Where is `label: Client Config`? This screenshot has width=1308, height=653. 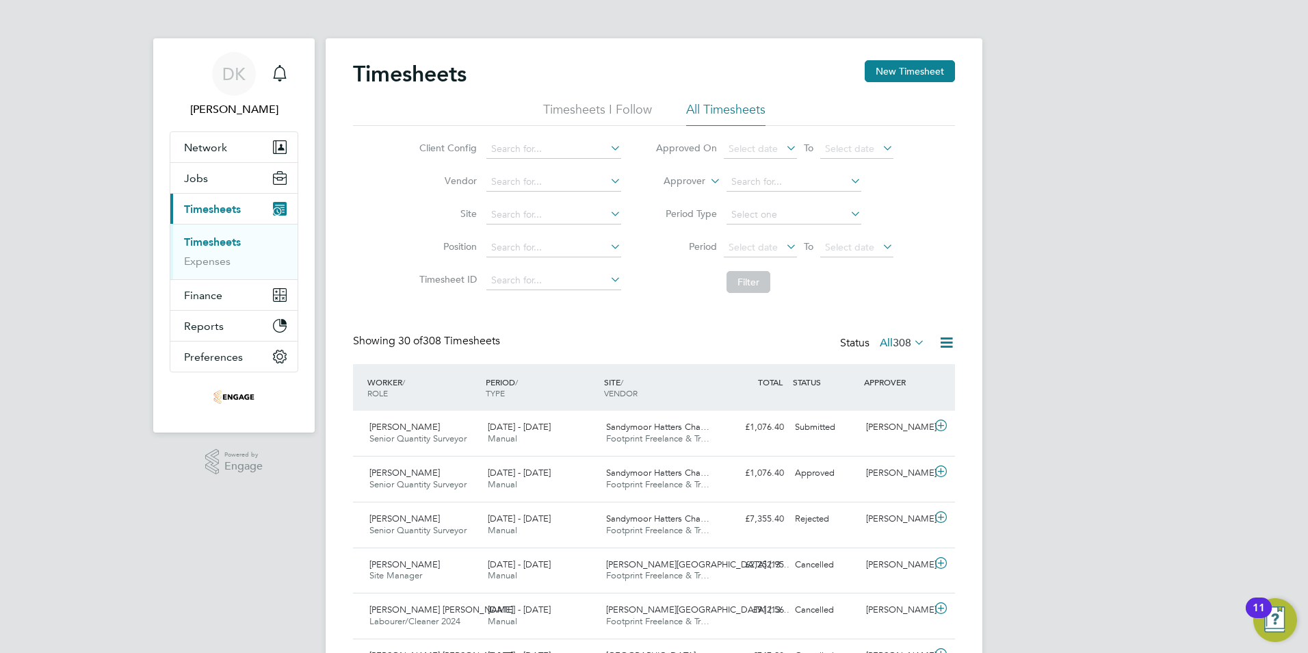 label: Client Config is located at coordinates (446, 148).